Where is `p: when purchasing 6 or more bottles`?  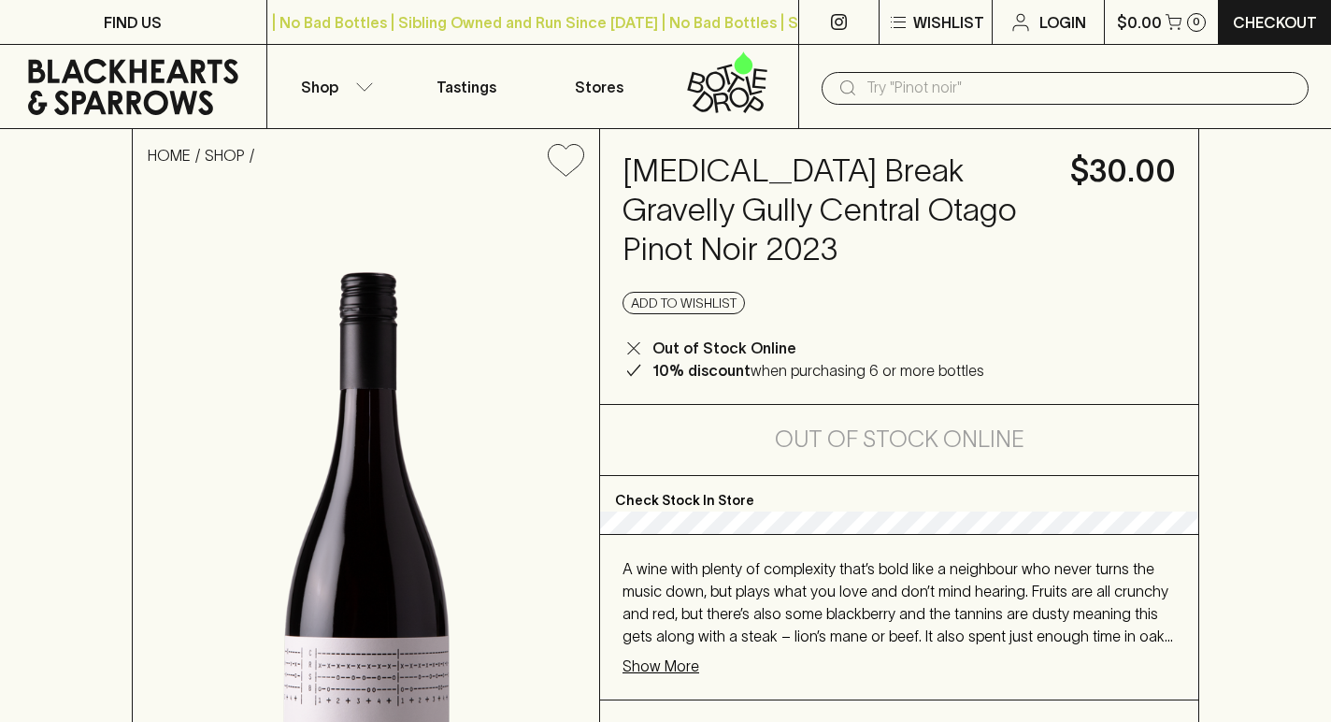 p: when purchasing 6 or more bottles is located at coordinates (818, 370).